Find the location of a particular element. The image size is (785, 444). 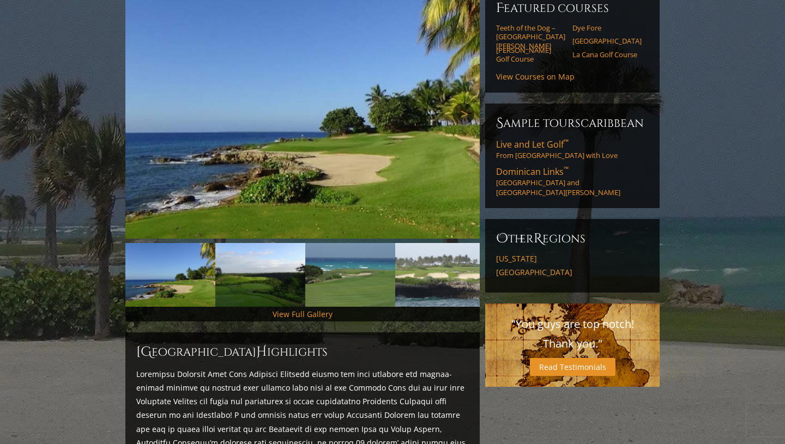

p: "You guys are top notch! Thank you." is located at coordinates (573, 334).